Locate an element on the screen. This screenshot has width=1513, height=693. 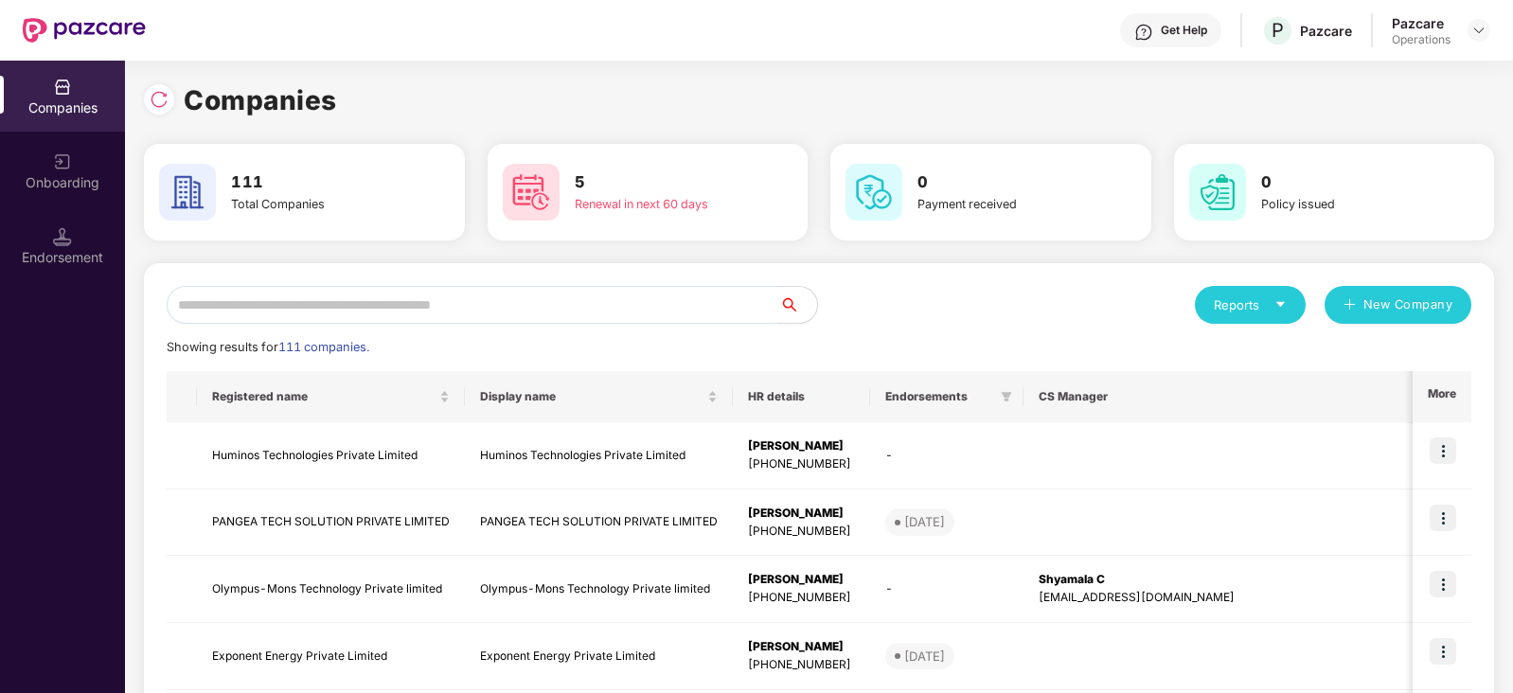
span: Display name is located at coordinates (592, 397).